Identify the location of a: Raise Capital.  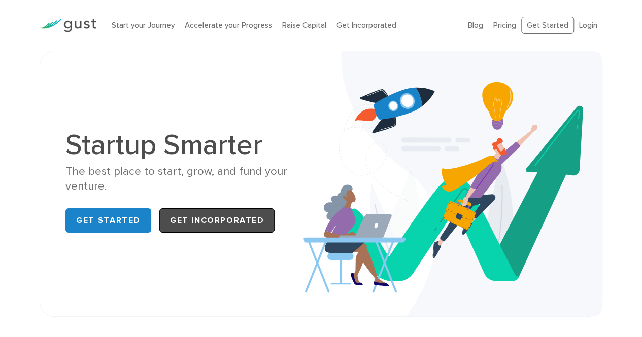
(304, 25).